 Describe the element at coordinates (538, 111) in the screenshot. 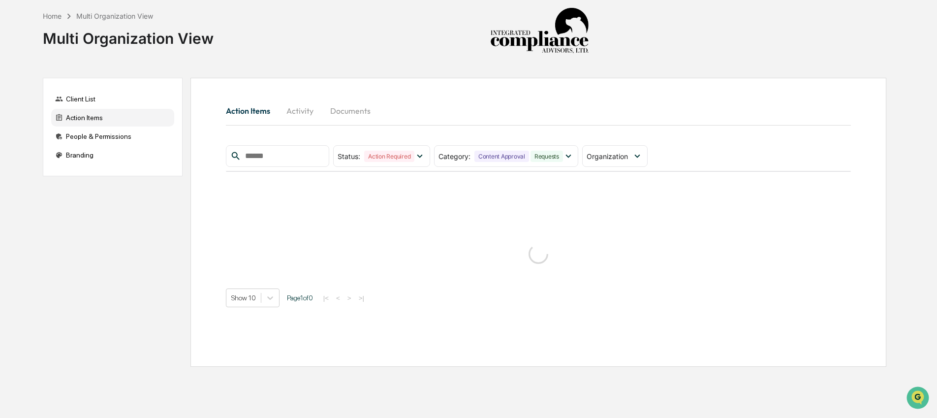

I see `div: activity tabs` at that location.